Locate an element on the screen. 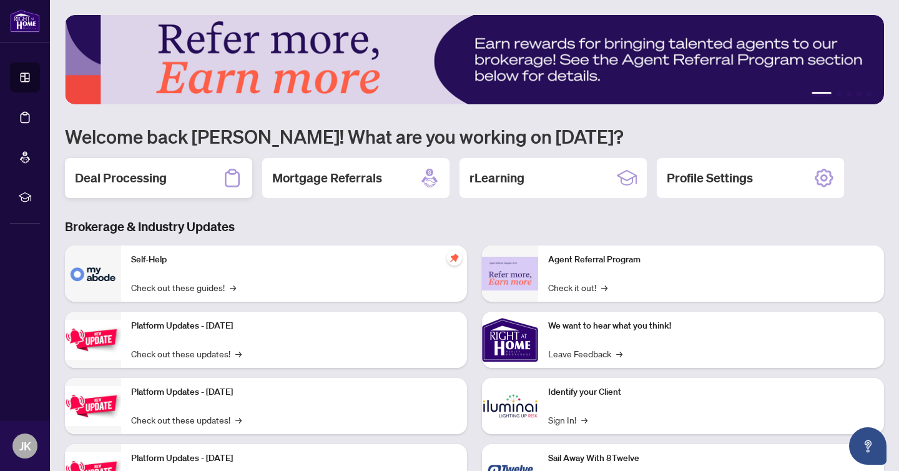 Image resolution: width=899 pixels, height=471 pixels. span: pushpin is located at coordinates (455, 258).